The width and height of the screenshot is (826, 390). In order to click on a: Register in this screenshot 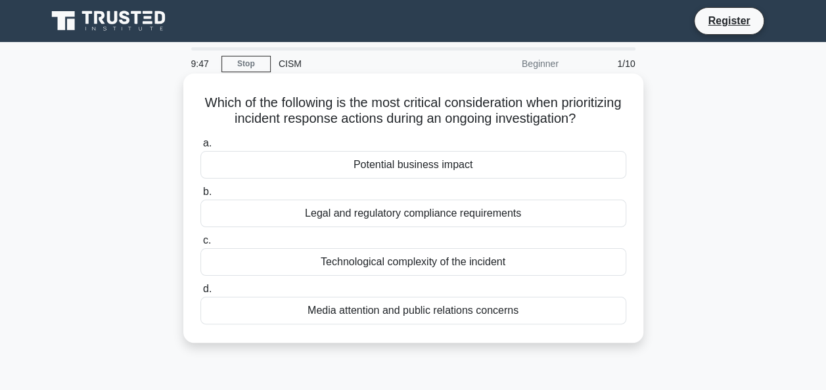, I will do `click(728, 20)`.